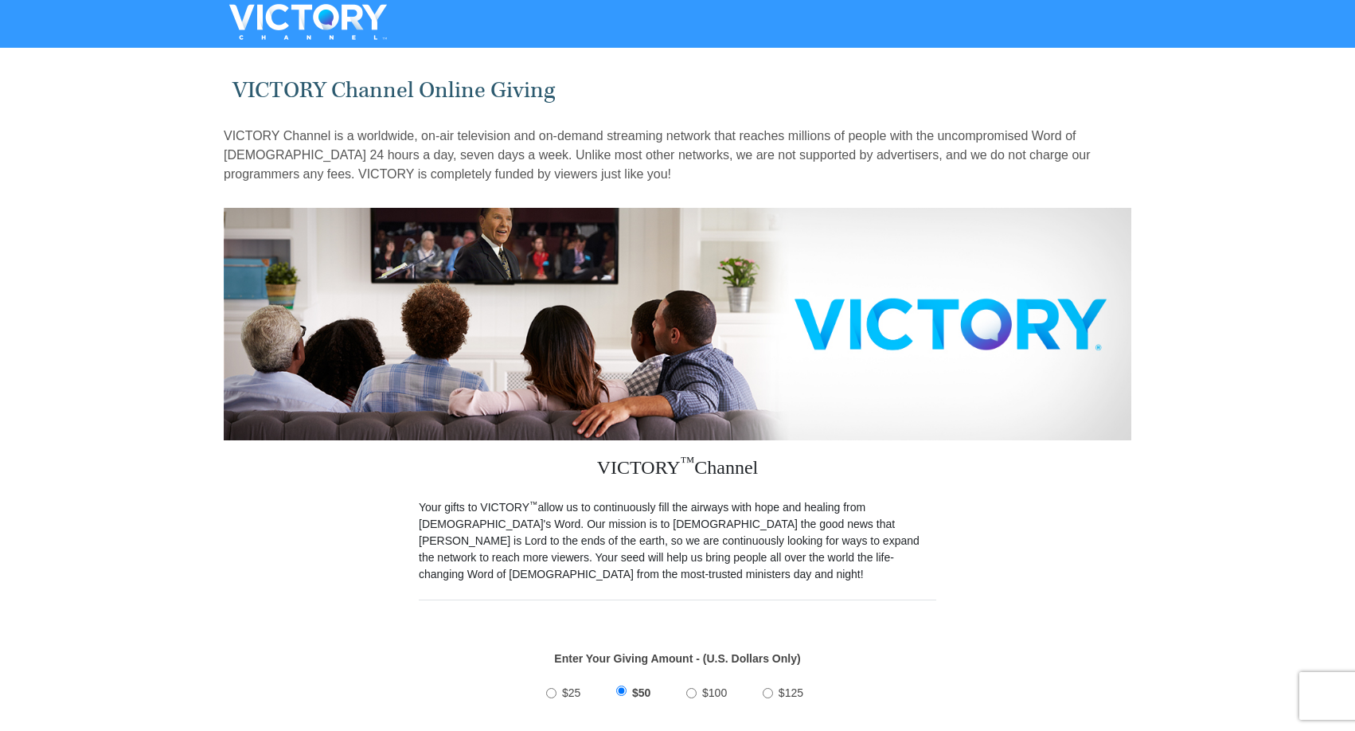  I want to click on img: VICTORYTHON - VICTORY Channel, so click(308, 21).